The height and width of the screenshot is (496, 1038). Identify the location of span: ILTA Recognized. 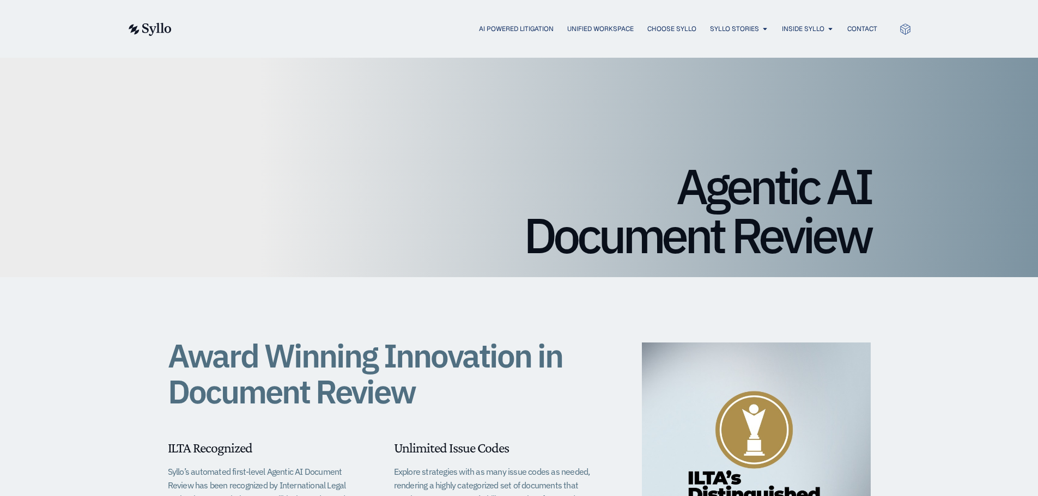
(210, 448).